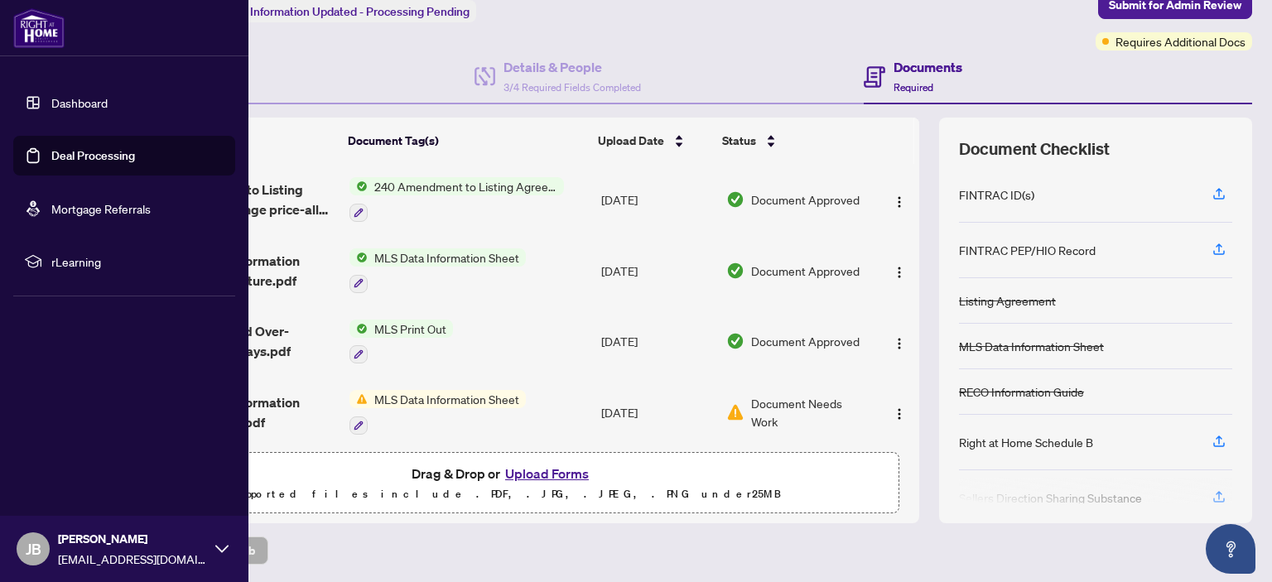 The width and height of the screenshot is (1272, 582). What do you see at coordinates (410, 329) in the screenshot?
I see `span: MLS Print Out` at bounding box center [410, 329].